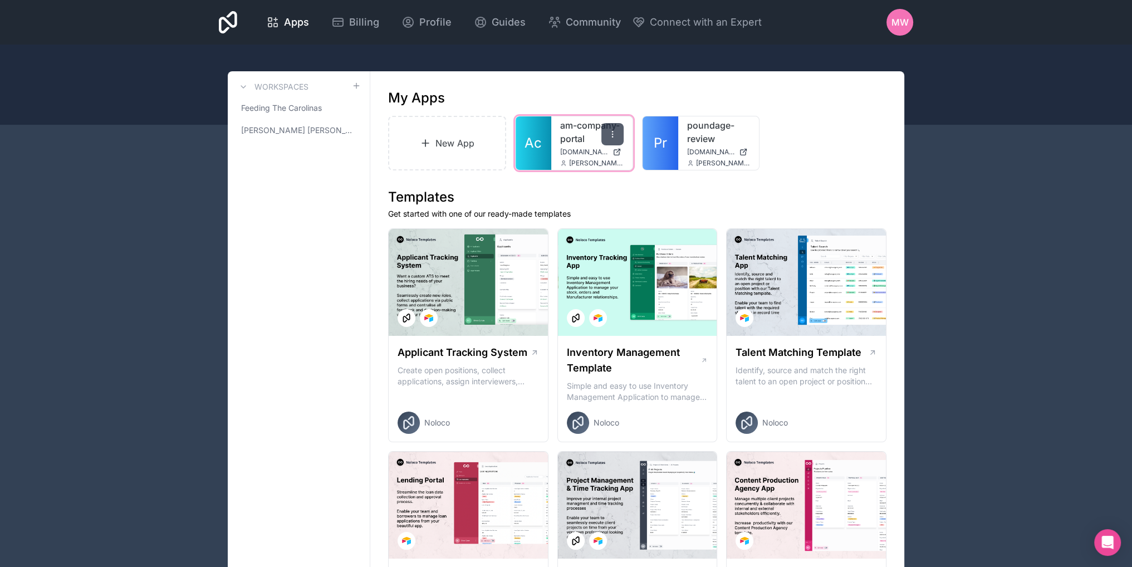 The height and width of the screenshot is (567, 1132). What do you see at coordinates (637, 214) in the screenshot?
I see `p: Get started with one of our ready-made templates` at bounding box center [637, 214].